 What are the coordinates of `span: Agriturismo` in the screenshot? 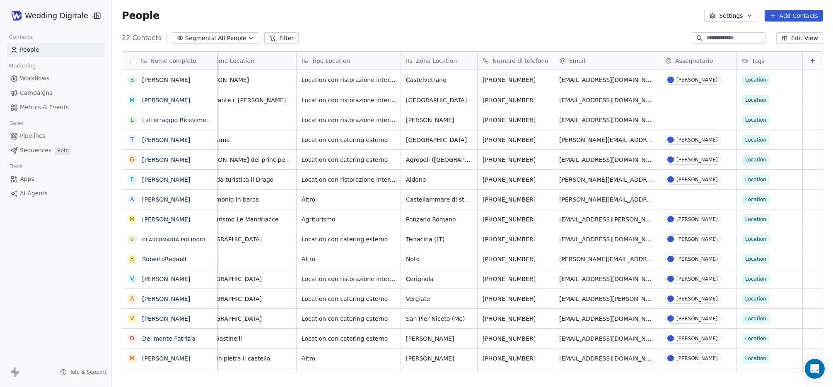 It's located at (348, 219).